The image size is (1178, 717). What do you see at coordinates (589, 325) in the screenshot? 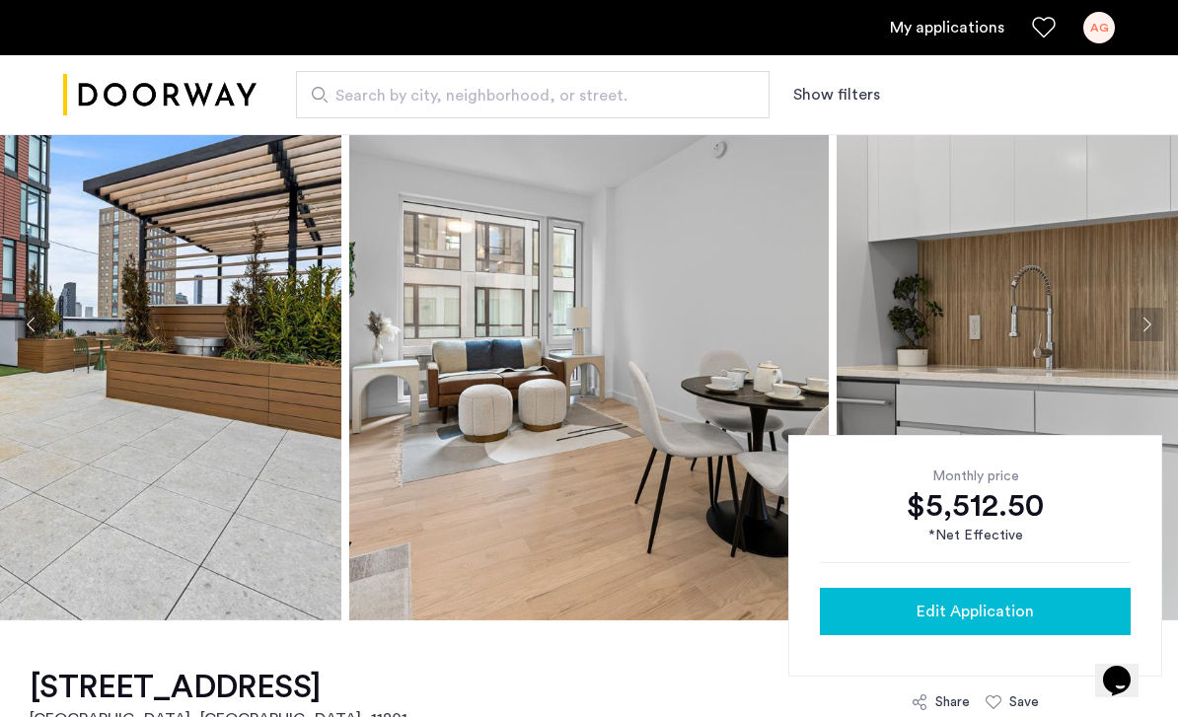
I see `img: apartment` at bounding box center [589, 325].